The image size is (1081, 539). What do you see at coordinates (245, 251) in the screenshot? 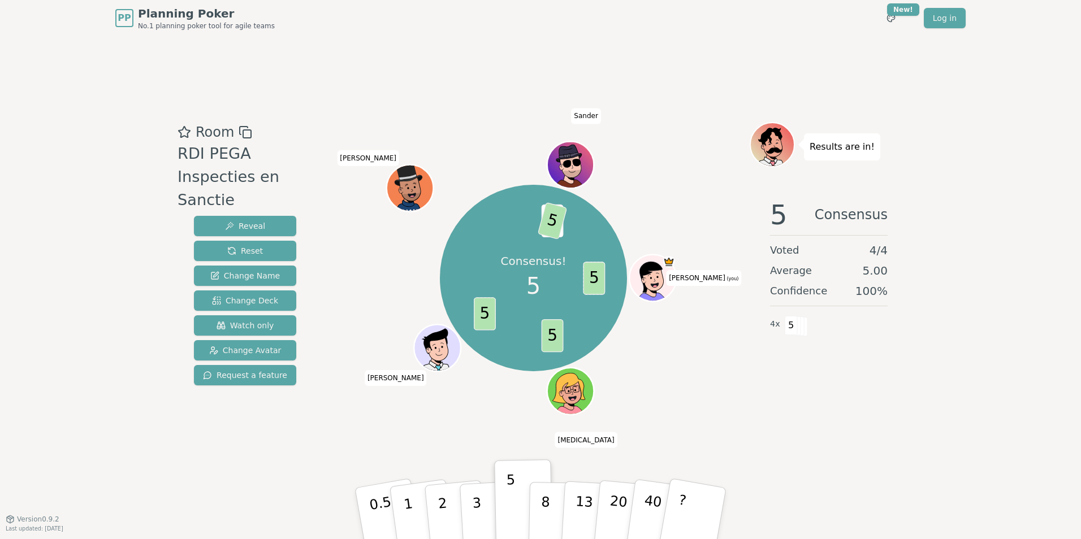
I see `span: Reset` at bounding box center [245, 251].